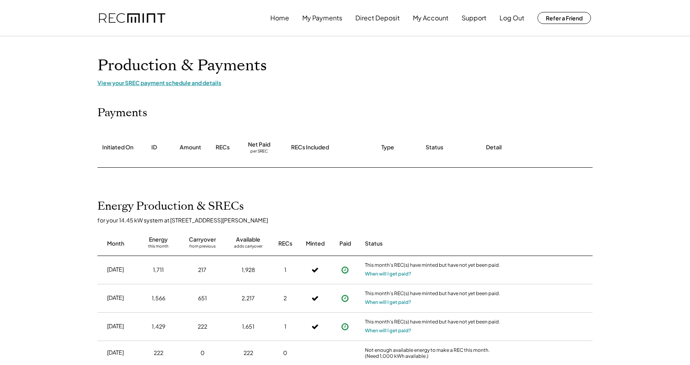  Describe the element at coordinates (474, 18) in the screenshot. I see `button: Support` at that location.